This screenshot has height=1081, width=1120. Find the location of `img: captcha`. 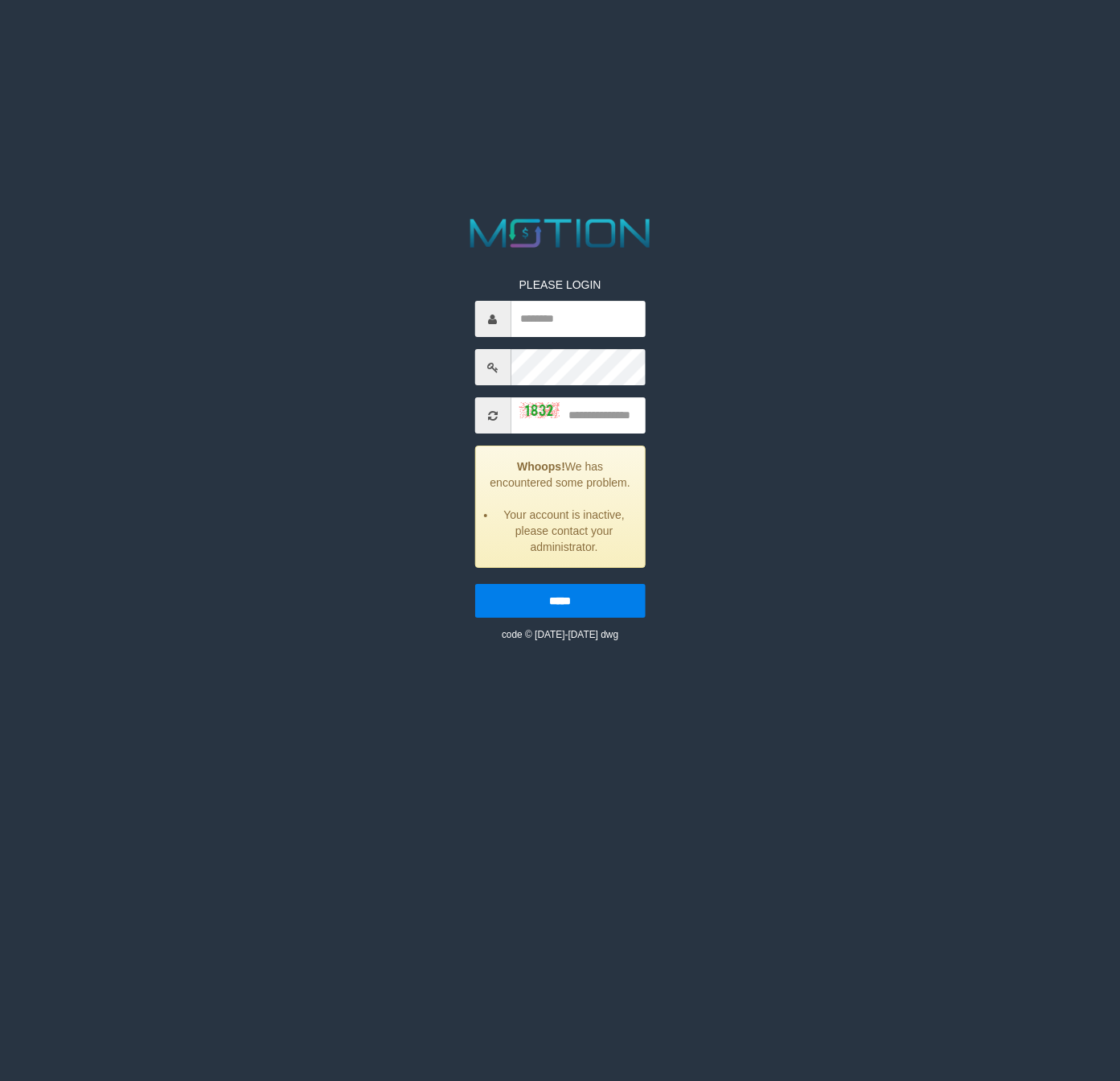

img: captcha is located at coordinates (538, 410).